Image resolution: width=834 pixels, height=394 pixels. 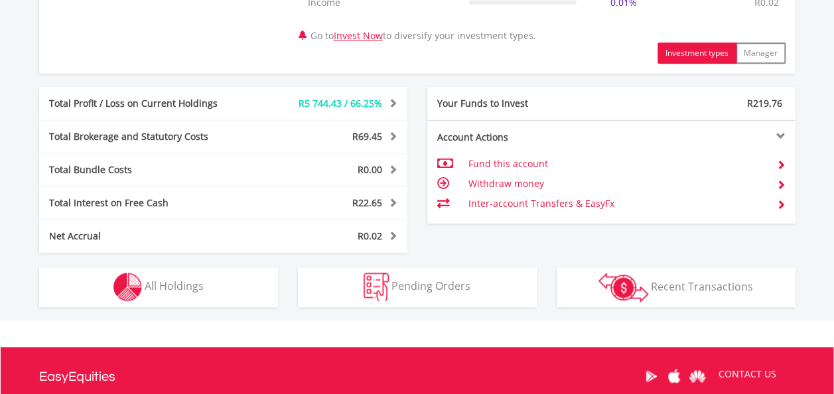 I want to click on div: Your Funds to Invest, so click(x=520, y=104).